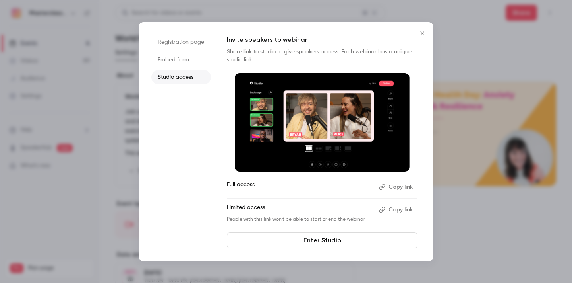  I want to click on p: People with this link won't be able to start or end the webinar, so click(300, 219).